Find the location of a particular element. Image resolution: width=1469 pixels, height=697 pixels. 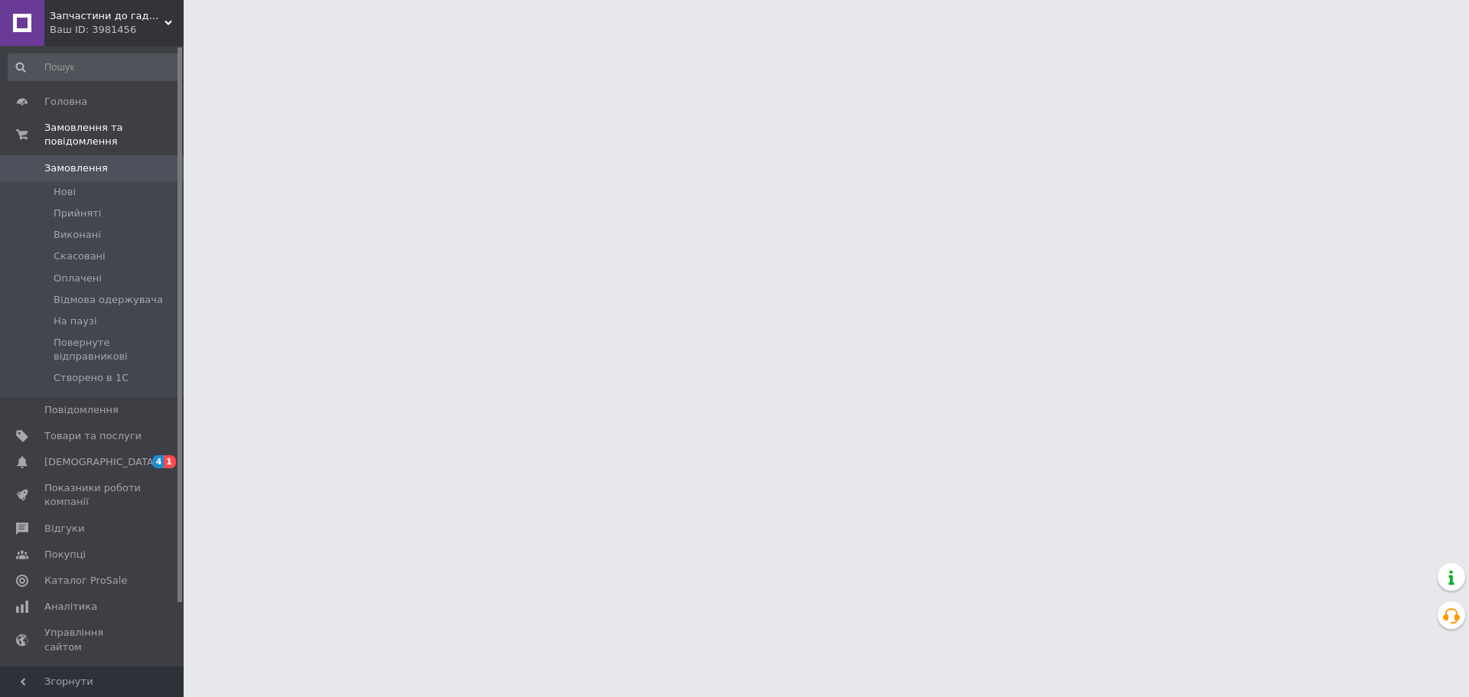

span: Запчастини до гаджетів is located at coordinates (107, 16).